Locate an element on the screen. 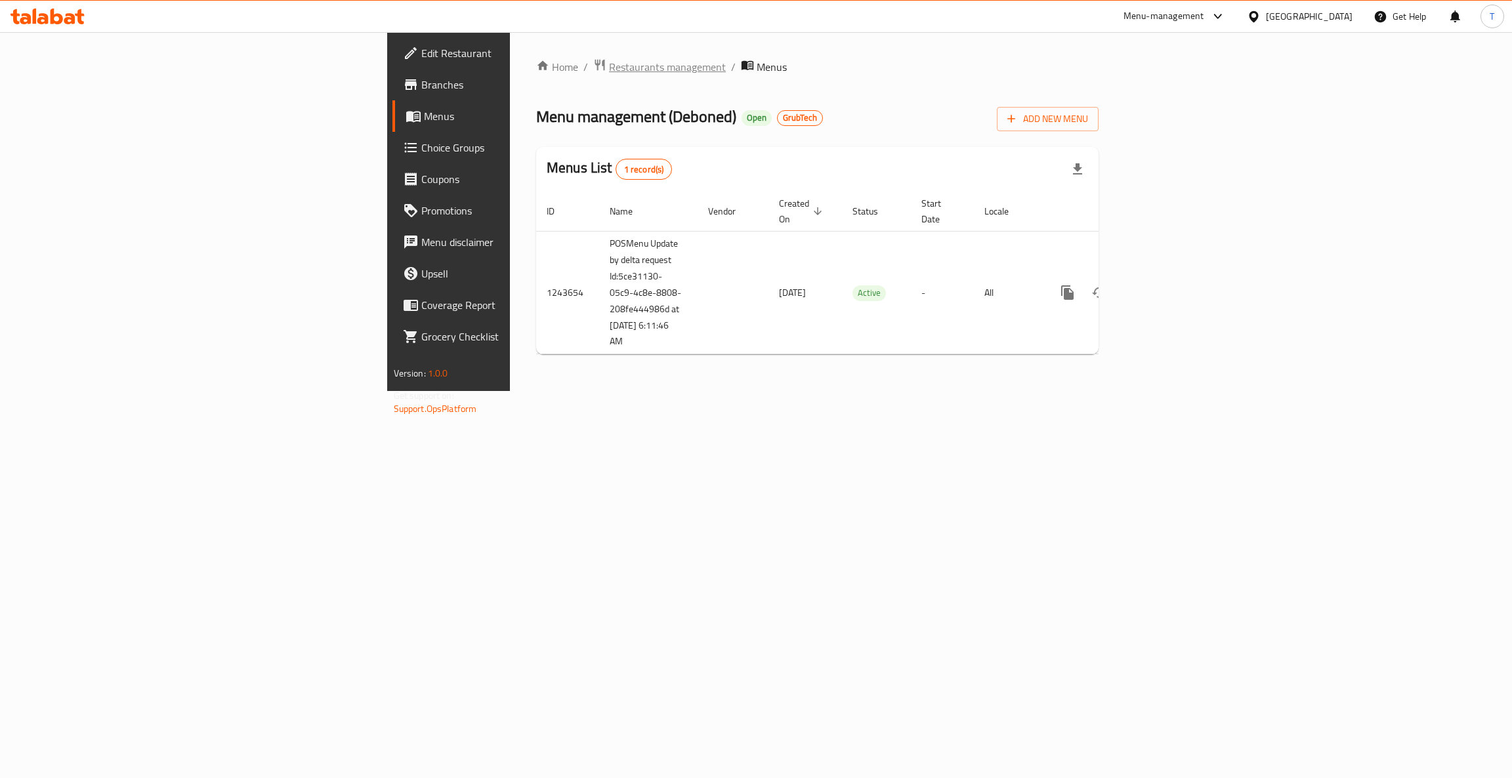  button: Add New Menu is located at coordinates (1047, 119).